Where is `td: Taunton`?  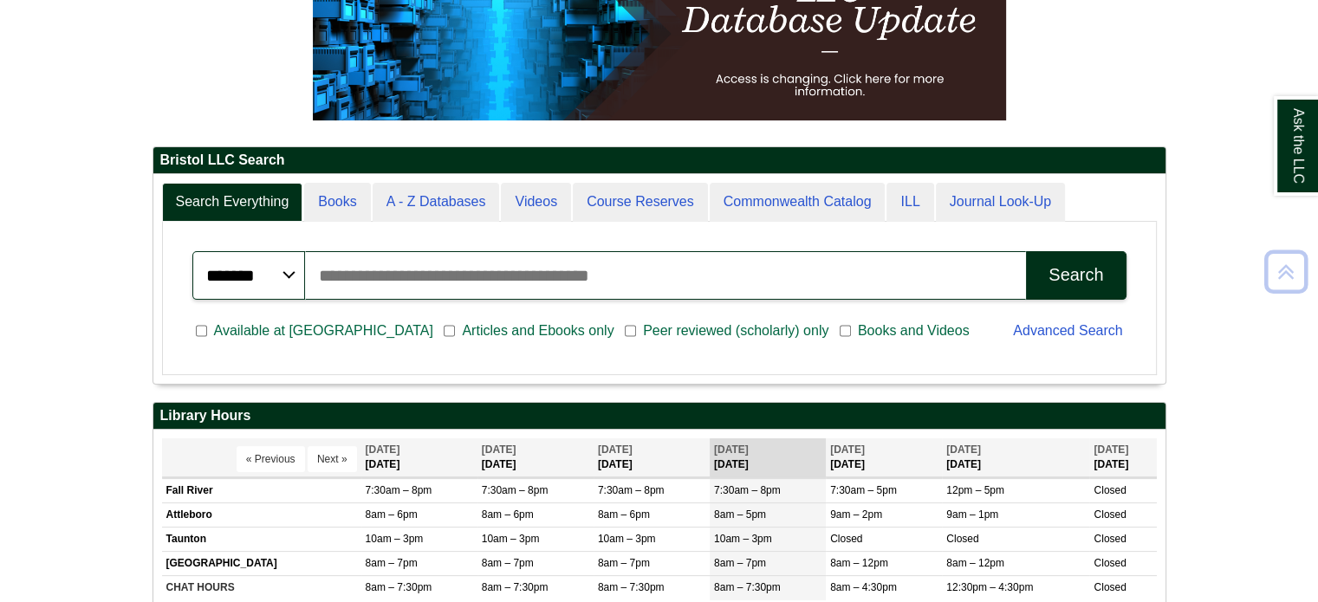
td: Taunton is located at coordinates (262, 540).